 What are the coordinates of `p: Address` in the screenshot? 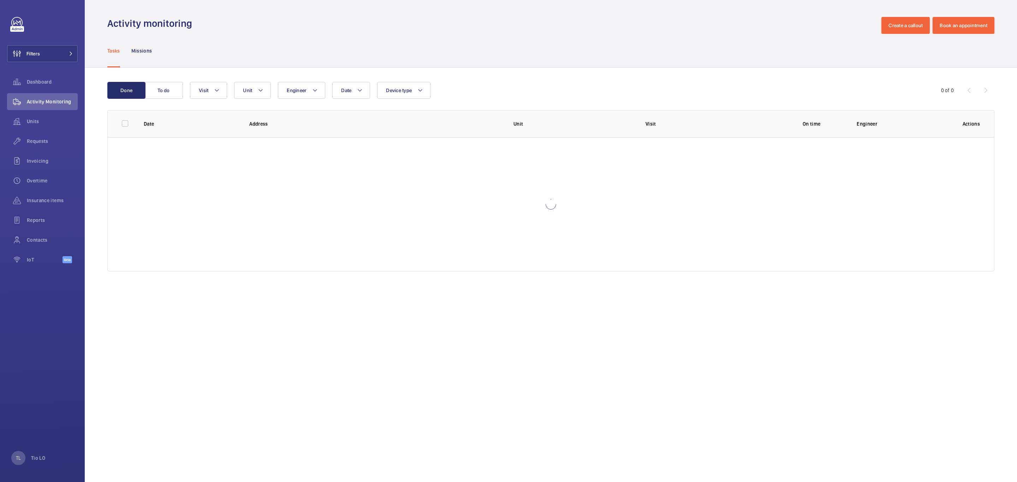 It's located at (376, 124).